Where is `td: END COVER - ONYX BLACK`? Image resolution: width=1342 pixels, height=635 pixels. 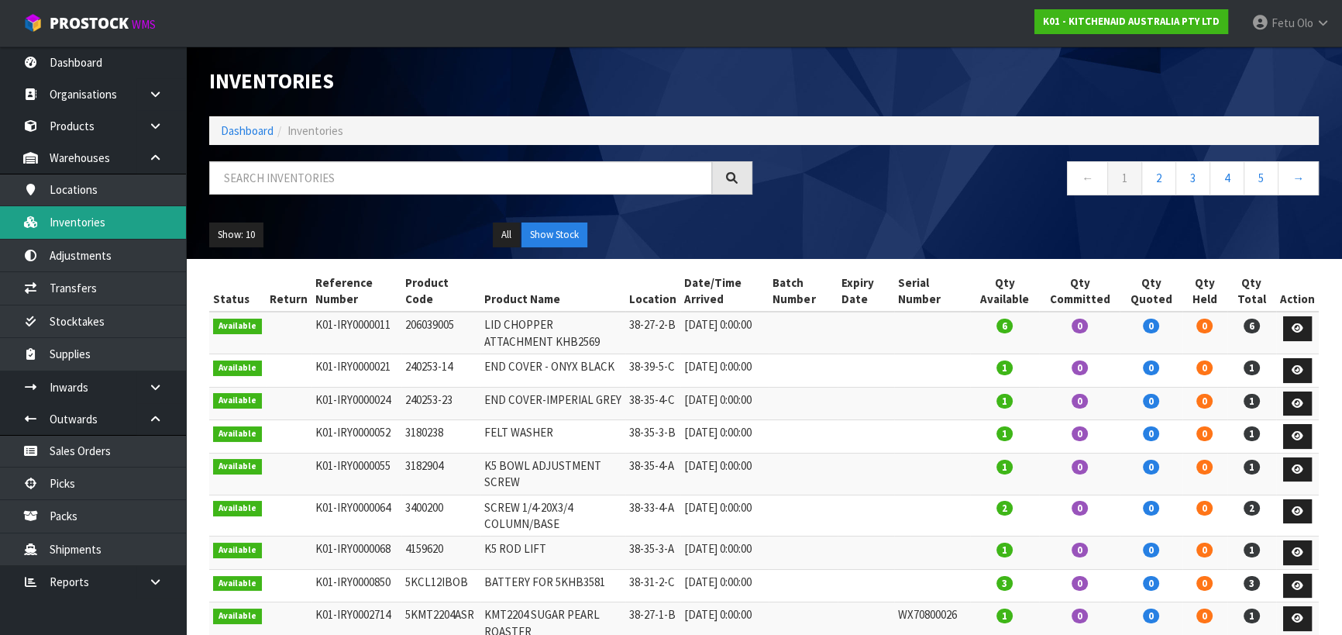
td: END COVER - ONYX BLACK is located at coordinates (552, 370).